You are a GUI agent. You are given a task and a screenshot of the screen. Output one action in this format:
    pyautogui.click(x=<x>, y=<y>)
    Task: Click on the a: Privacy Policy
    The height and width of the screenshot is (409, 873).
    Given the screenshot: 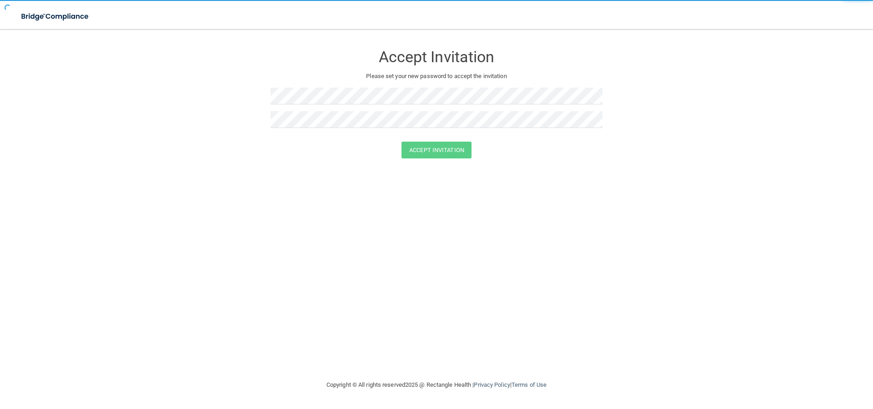 What is the action you would take?
    pyautogui.click(x=491, y=385)
    